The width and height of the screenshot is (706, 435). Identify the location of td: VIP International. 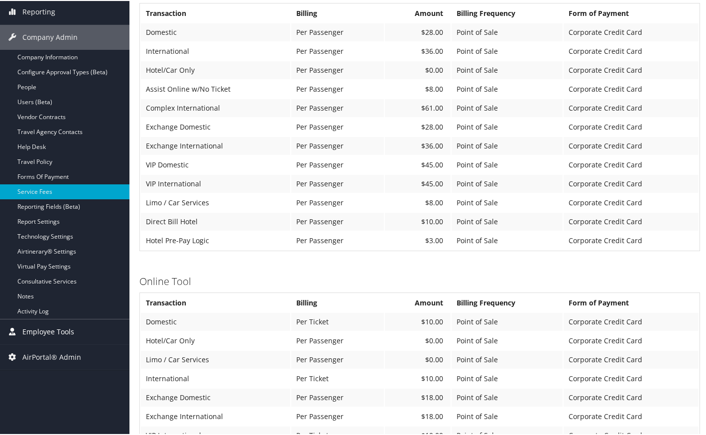
(216, 183).